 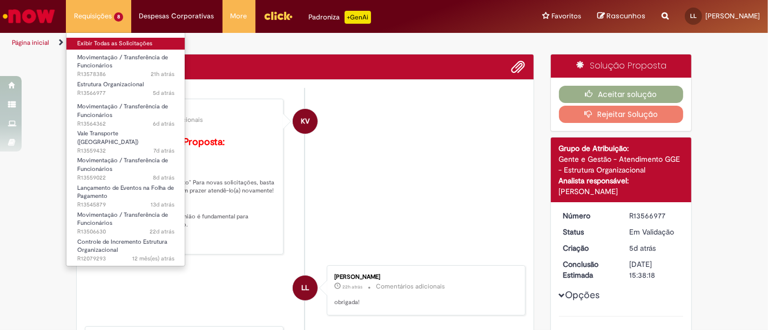 What do you see at coordinates (153, 259) in the screenshot?
I see `span: 12 mês(es) atrás` at bounding box center [153, 259].